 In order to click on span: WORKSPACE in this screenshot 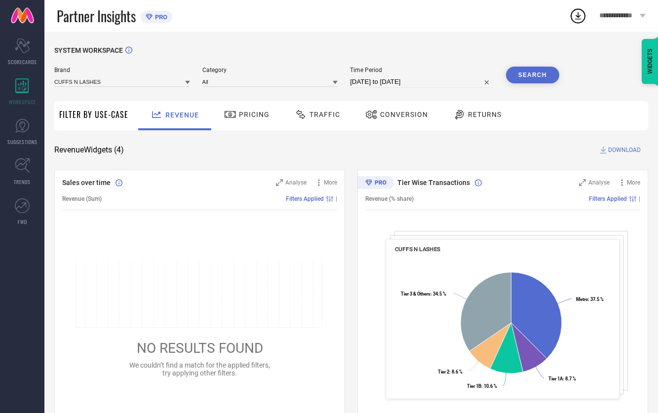, I will do `click(22, 102)`.